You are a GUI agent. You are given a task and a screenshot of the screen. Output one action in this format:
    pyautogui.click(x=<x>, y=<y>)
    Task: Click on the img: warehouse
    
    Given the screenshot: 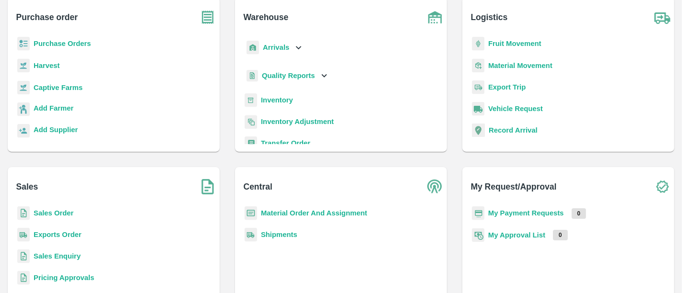 What is the action you would take?
    pyautogui.click(x=435, y=17)
    